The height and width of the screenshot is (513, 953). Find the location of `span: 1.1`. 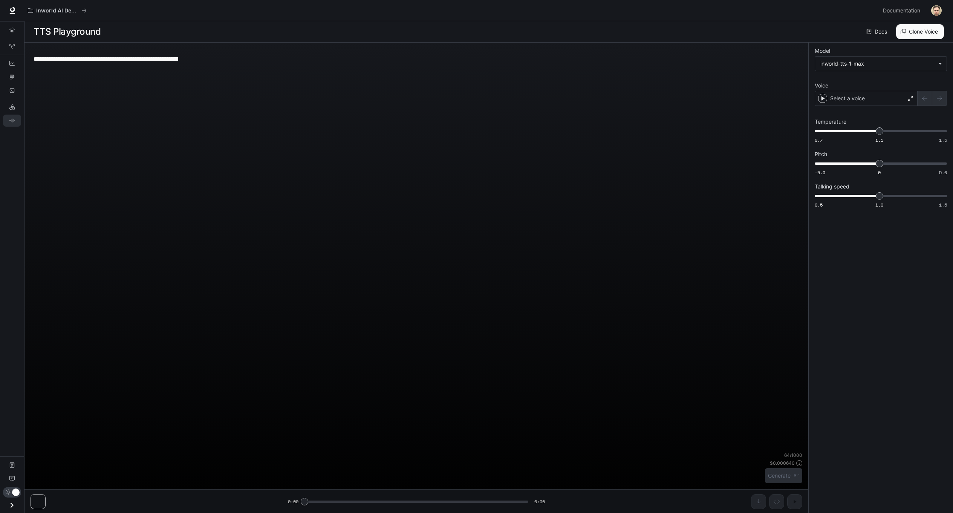

span: 1.1 is located at coordinates (879, 140).